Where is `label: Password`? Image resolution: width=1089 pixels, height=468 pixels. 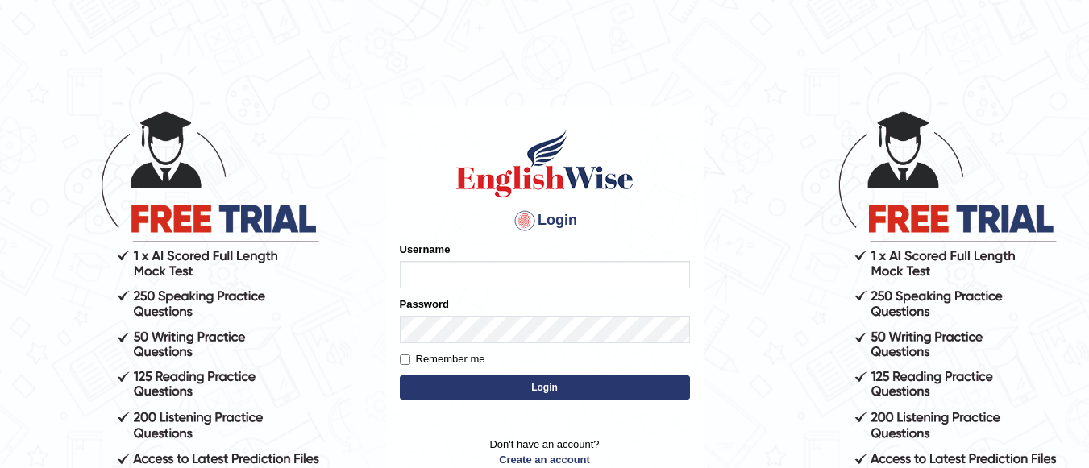
label: Password is located at coordinates (424, 304).